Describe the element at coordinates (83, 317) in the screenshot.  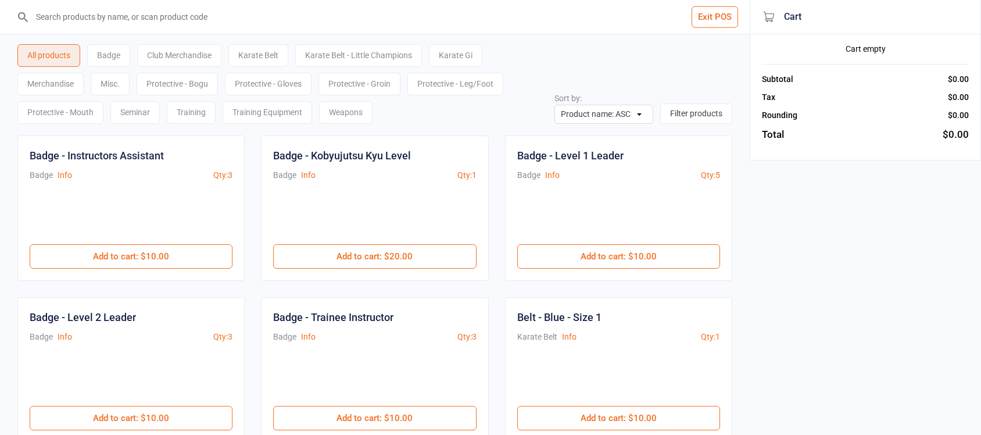
I see `div: Badge - Level 2 Leader` at that location.